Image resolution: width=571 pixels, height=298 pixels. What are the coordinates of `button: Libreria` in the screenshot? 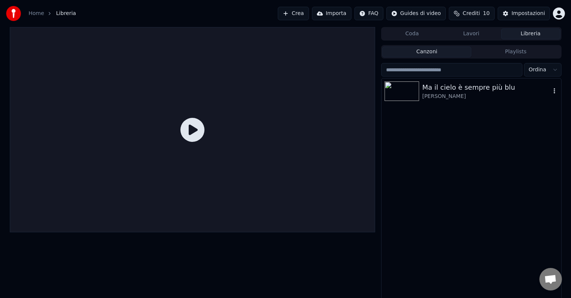 It's located at (530, 34).